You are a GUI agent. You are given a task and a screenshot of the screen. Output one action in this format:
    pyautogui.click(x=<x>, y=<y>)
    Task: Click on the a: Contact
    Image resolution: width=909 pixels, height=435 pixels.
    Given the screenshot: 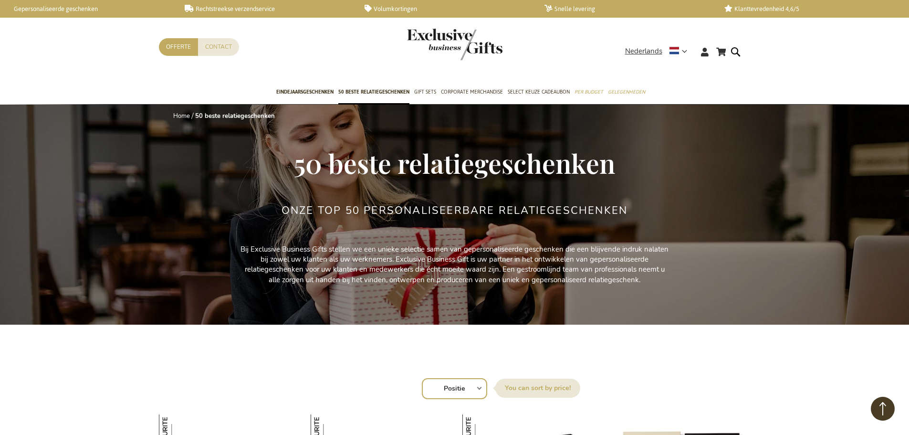 What is the action you would take?
    pyautogui.click(x=218, y=47)
    